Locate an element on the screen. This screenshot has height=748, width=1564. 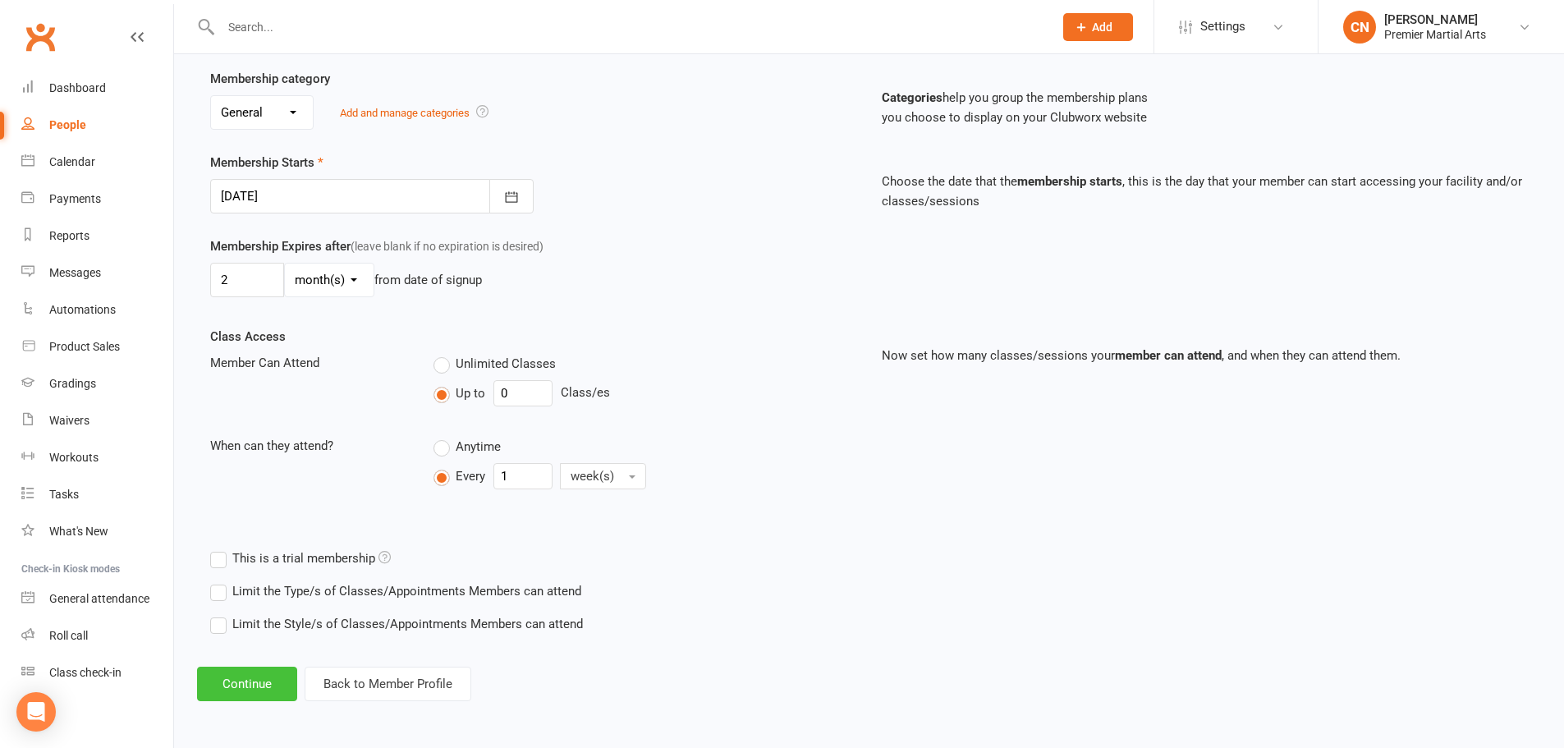
label: Membership Expires after is located at coordinates (377, 246).